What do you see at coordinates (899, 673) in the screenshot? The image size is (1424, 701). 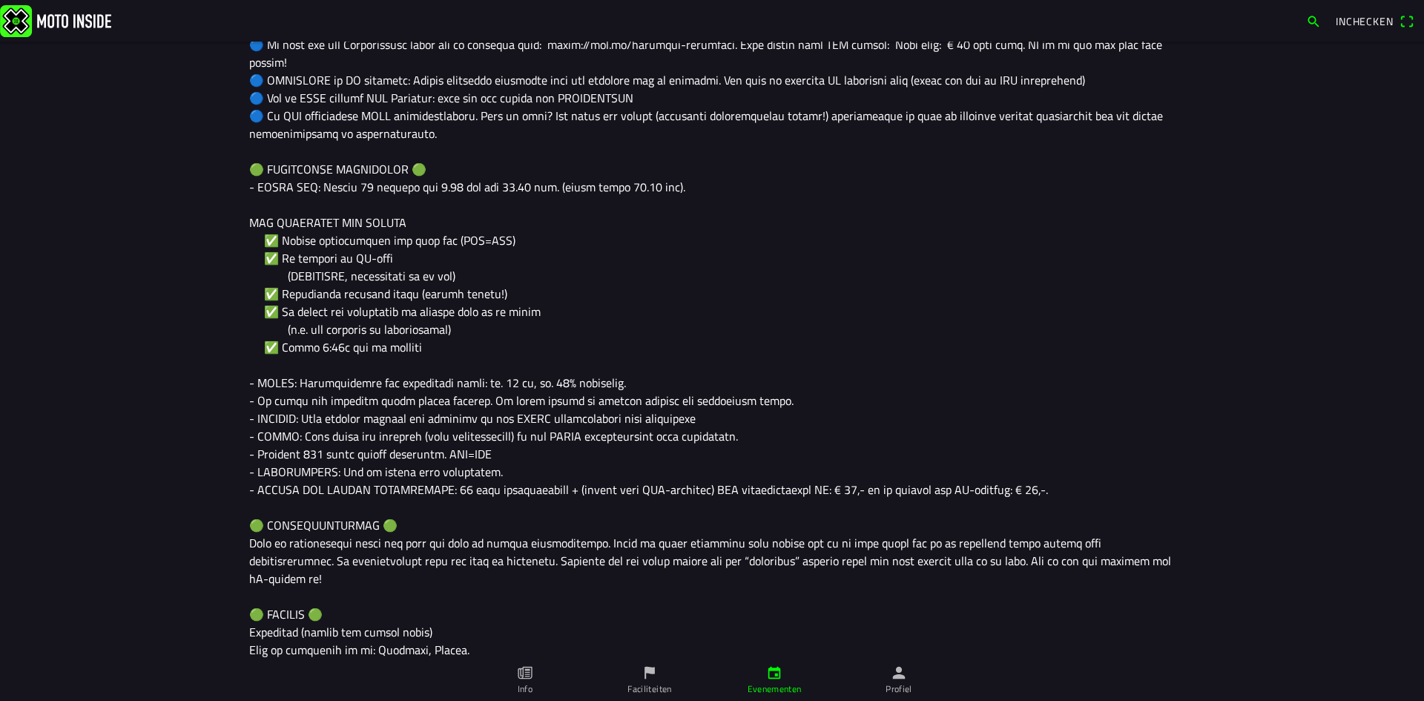 I see `ion-icon: person` at bounding box center [899, 673].